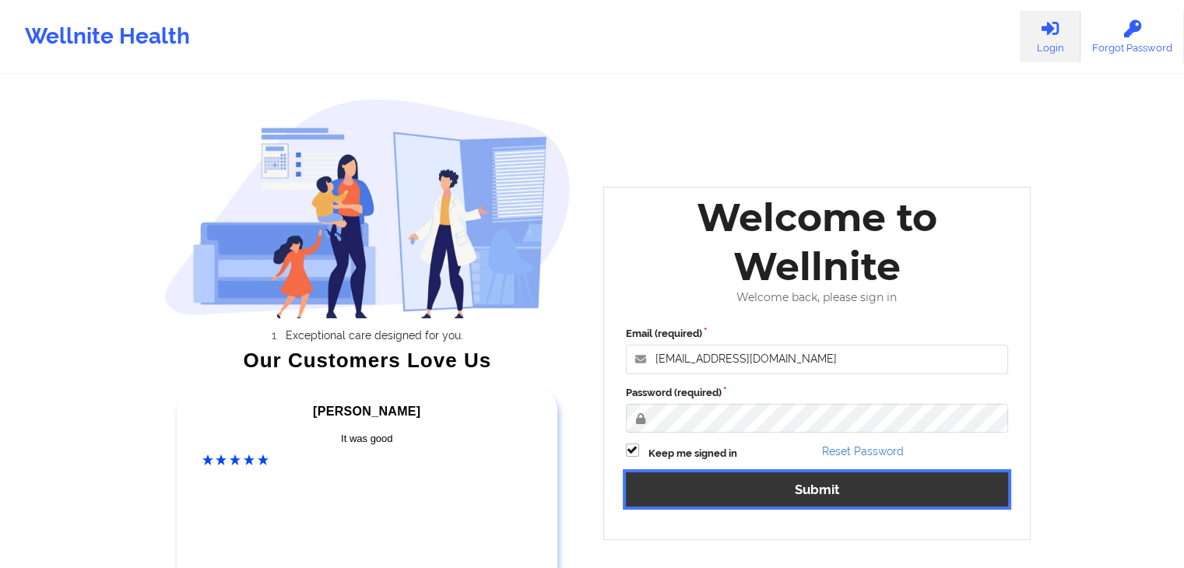  I want to click on a: Login, so click(1050, 37).